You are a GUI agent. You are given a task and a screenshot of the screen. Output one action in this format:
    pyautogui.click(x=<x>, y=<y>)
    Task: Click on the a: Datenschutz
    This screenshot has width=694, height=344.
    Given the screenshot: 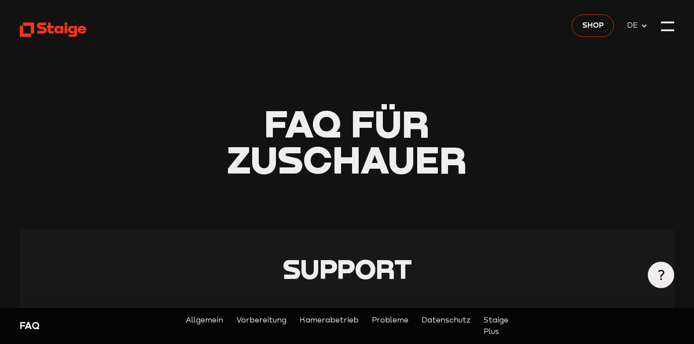 What is the action you would take?
    pyautogui.click(x=446, y=326)
    